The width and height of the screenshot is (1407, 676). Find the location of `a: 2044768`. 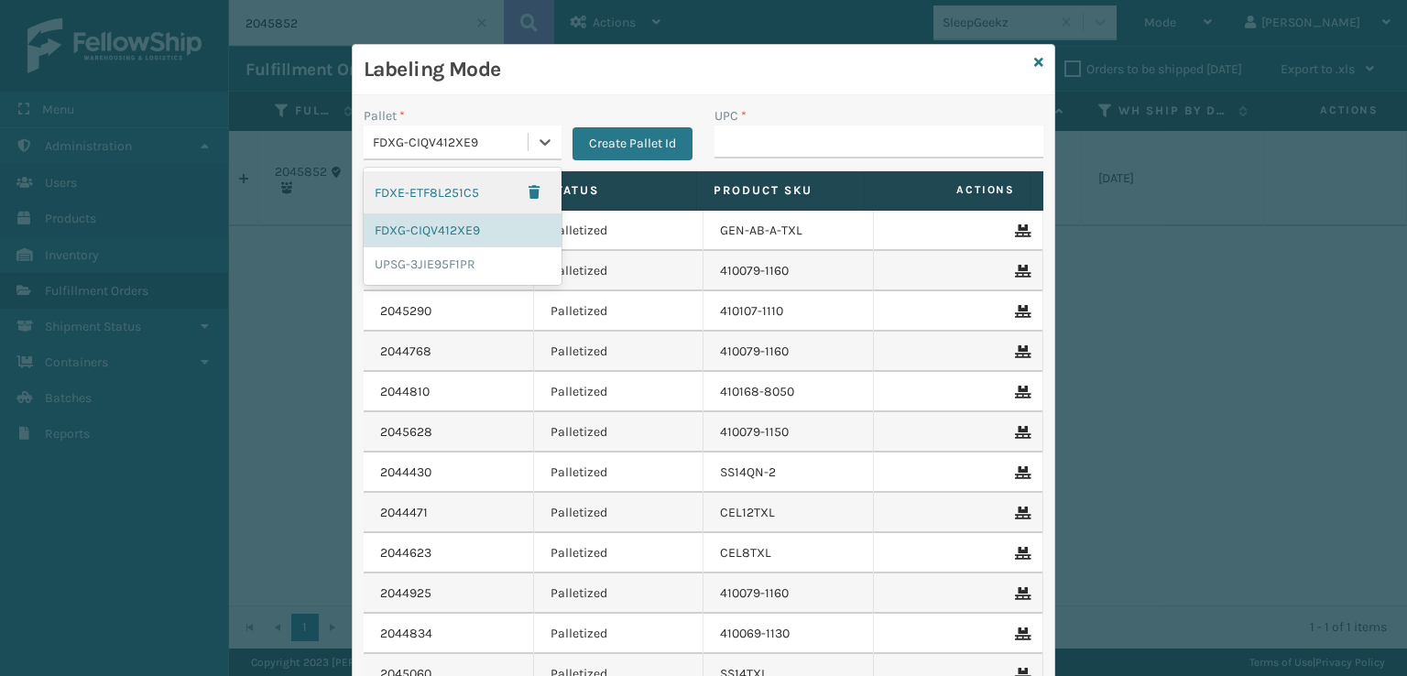

a: 2044768 is located at coordinates (406, 352).